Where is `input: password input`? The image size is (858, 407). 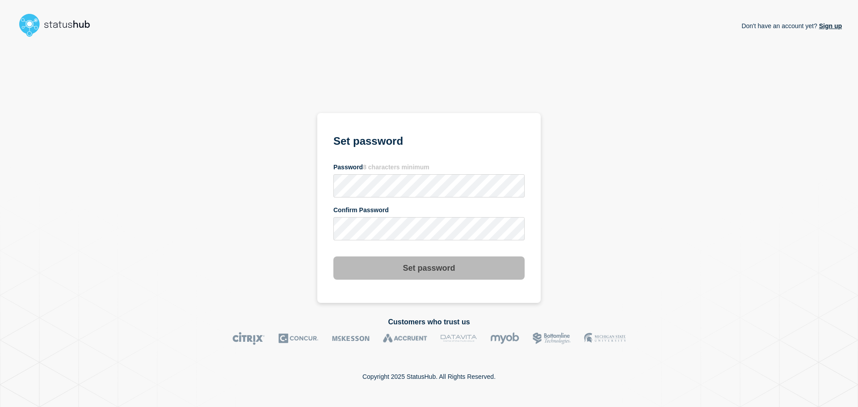
input: password input is located at coordinates (429, 186).